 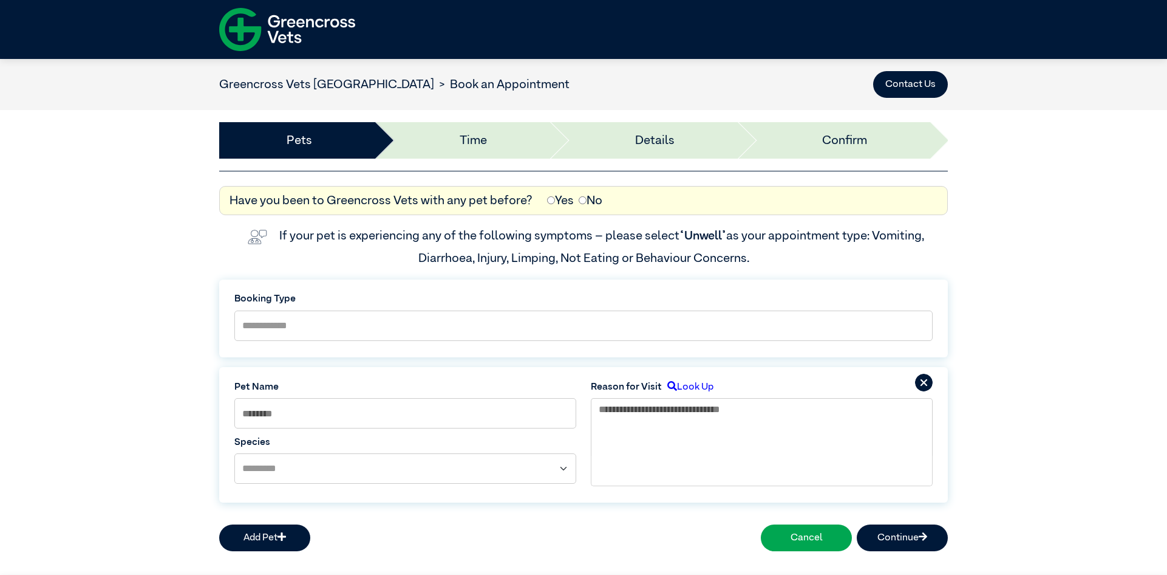 I want to click on li: Book an Appointment, so click(x=502, y=84).